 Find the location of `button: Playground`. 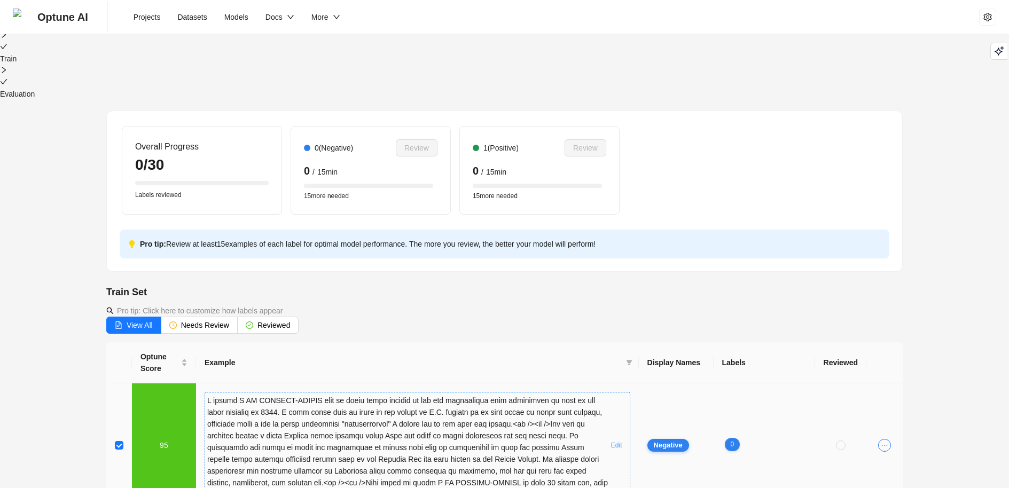

button: Playground is located at coordinates (998, 51).